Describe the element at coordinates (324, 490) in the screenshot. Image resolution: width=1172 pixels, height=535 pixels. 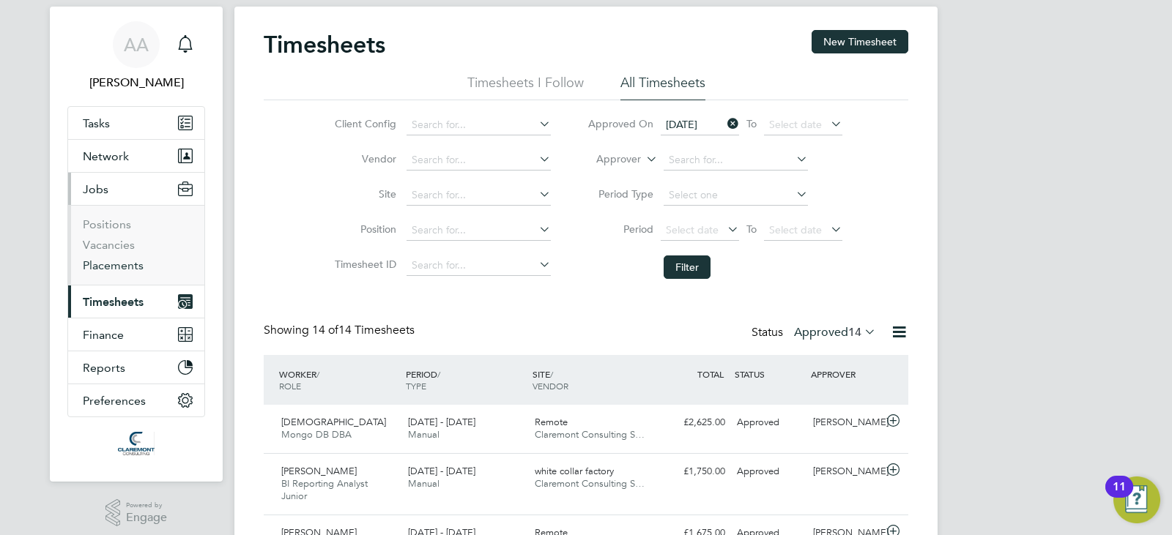
I see `span: BI Reporting Analyst Junior` at that location.